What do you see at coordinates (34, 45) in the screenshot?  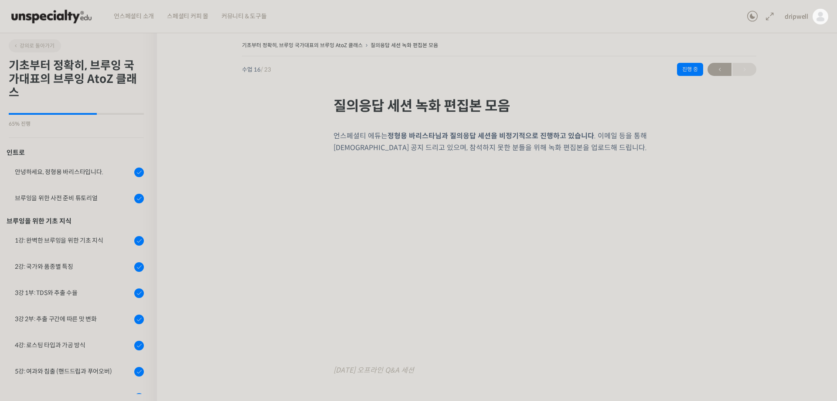 I see `span: 강의로 돌아가기` at bounding box center [34, 45].